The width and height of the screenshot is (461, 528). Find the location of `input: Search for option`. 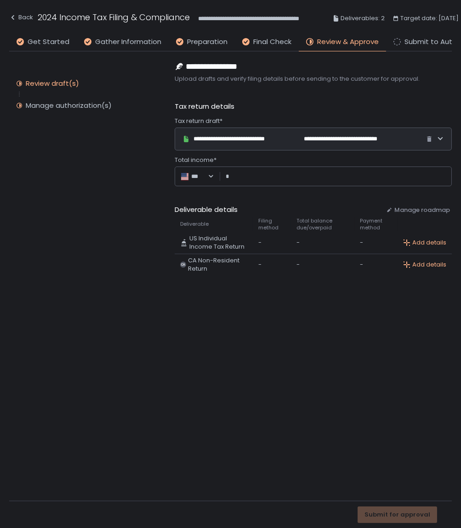

input: Search for option is located at coordinates (205, 177).